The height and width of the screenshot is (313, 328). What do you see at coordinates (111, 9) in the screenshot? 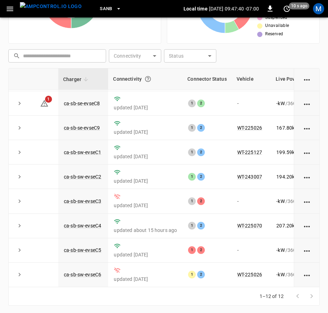
I see `button: SanB` at bounding box center [111, 9].